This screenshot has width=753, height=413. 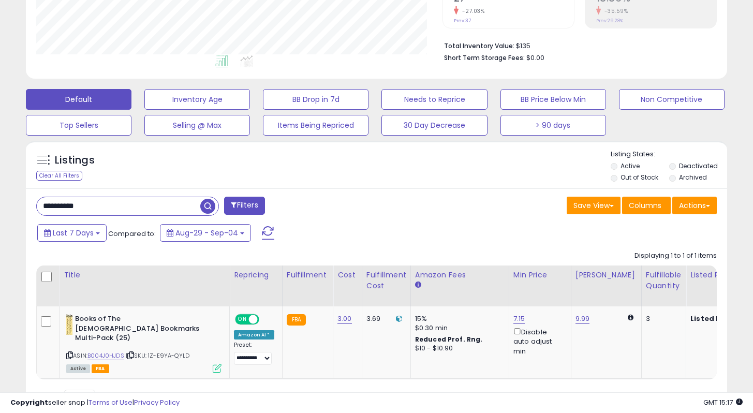 What do you see at coordinates (79, 125) in the screenshot?
I see `button: Top Sellers` at bounding box center [79, 125].